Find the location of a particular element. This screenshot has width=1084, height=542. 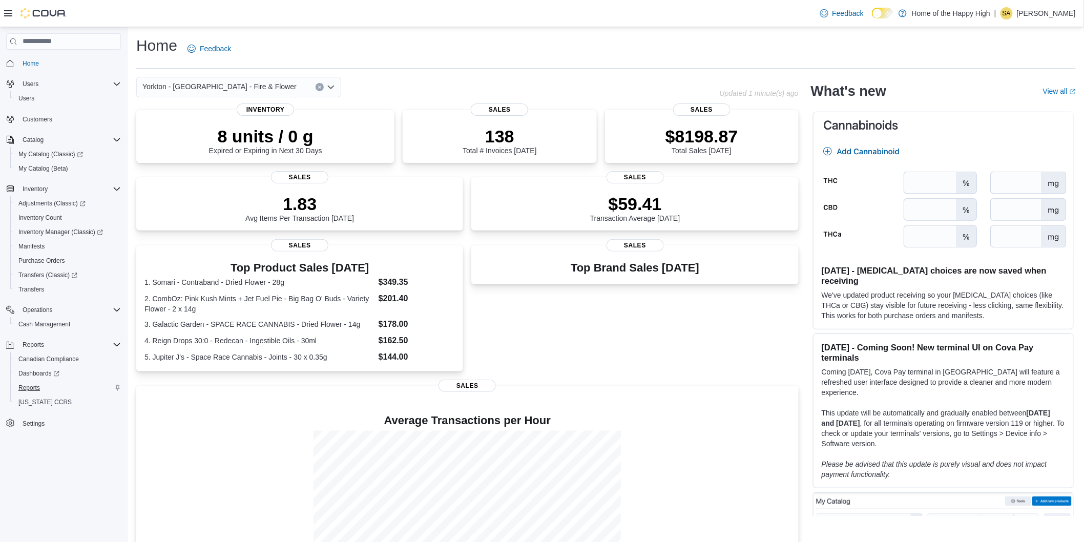

p: $8198.87 is located at coordinates (702, 136).